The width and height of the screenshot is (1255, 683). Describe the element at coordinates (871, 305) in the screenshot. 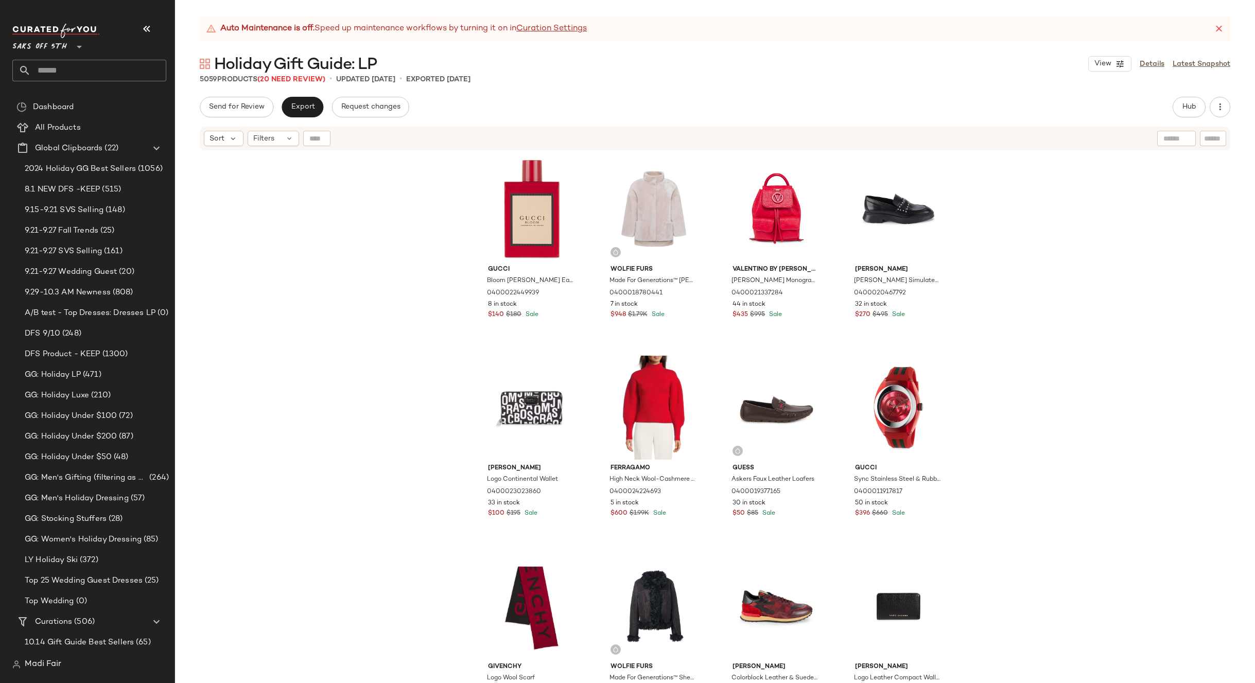

I see `span: 32 in stock` at that location.